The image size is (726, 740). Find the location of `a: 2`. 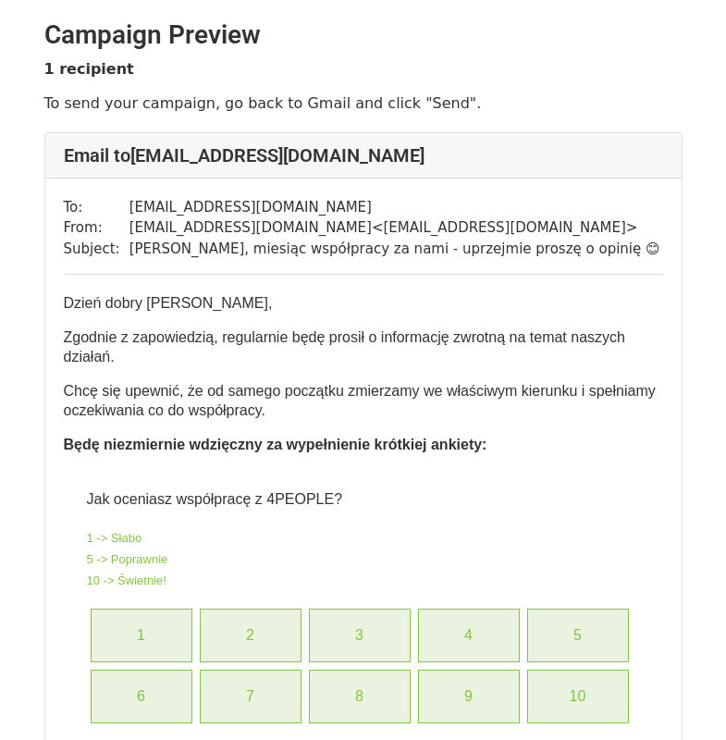

a: 2 is located at coordinates (251, 636).